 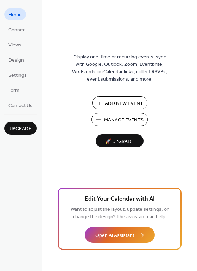 What do you see at coordinates (15, 14) in the screenshot?
I see `a: Home` at bounding box center [15, 14].